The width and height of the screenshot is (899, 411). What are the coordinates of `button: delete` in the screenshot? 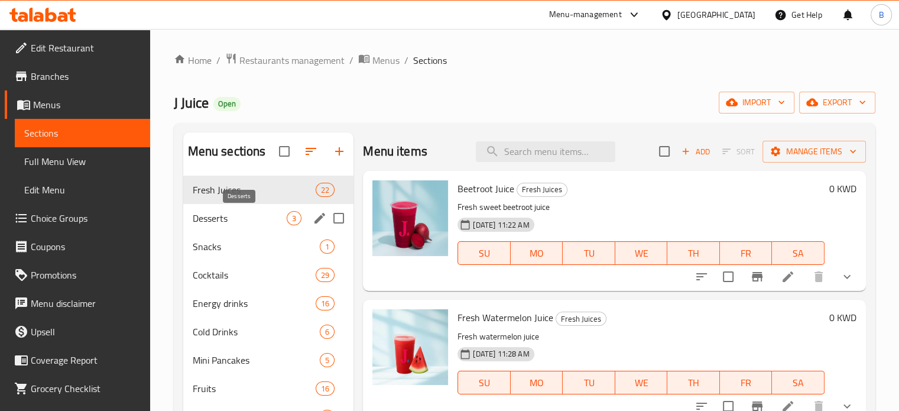 It's located at (819, 277).